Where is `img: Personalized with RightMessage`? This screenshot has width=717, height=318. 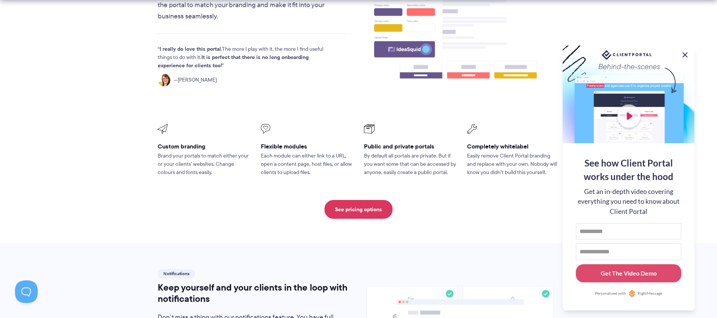
img: Personalized with RightMessage is located at coordinates (632, 294).